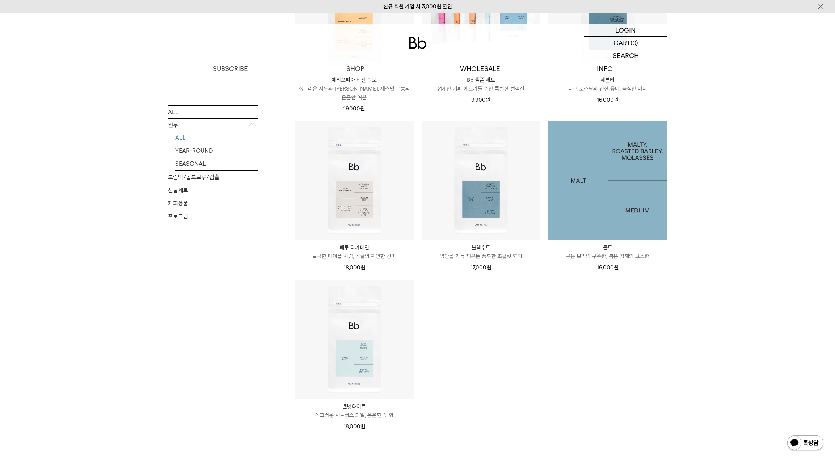  Describe the element at coordinates (605, 68) in the screenshot. I see `p: INFO` at that location.